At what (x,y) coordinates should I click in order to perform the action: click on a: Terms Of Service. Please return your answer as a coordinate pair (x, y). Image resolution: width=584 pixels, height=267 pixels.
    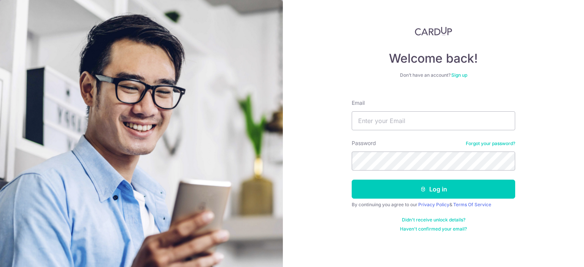
    Looking at the image, I should click on (472, 205).